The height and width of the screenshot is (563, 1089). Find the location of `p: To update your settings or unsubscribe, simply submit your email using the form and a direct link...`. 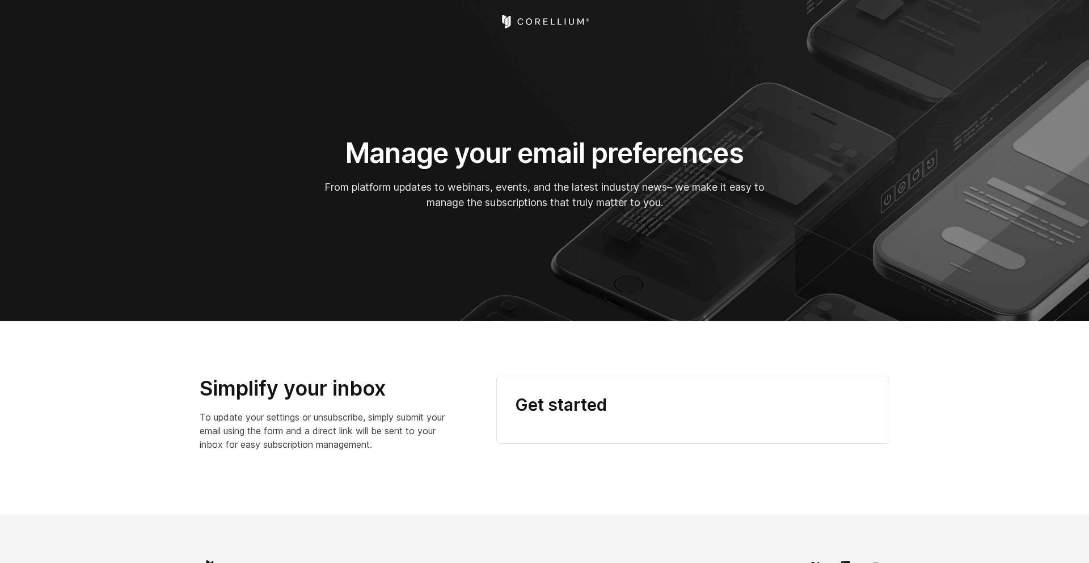

p: To update your settings or unsubscribe, simply submit your email using the form and a direct link... is located at coordinates (323, 431).